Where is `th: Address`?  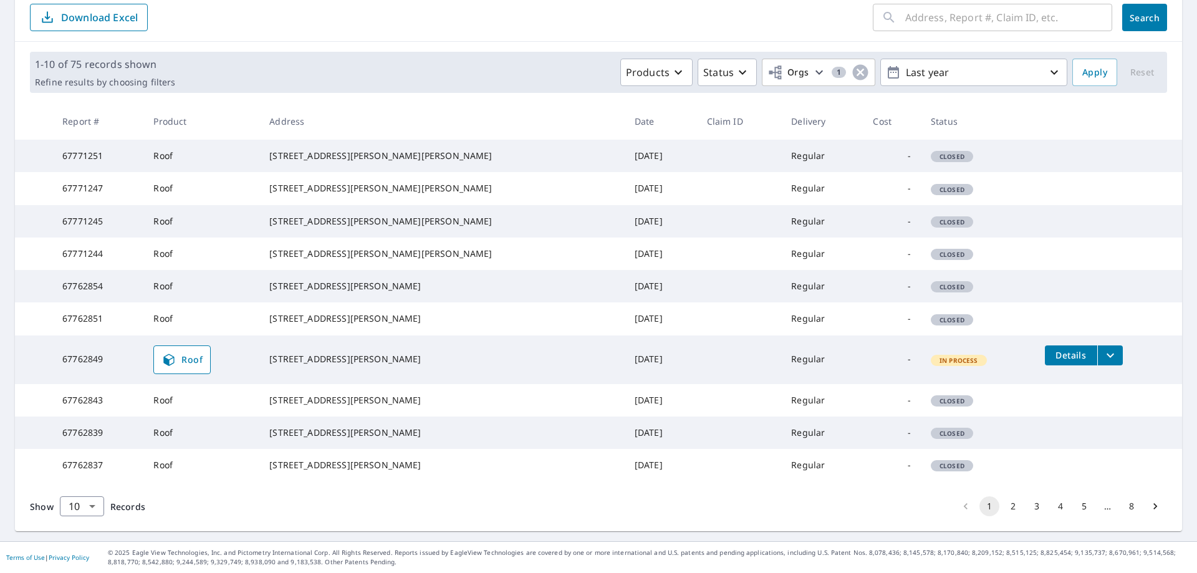
th: Address is located at coordinates (442, 121).